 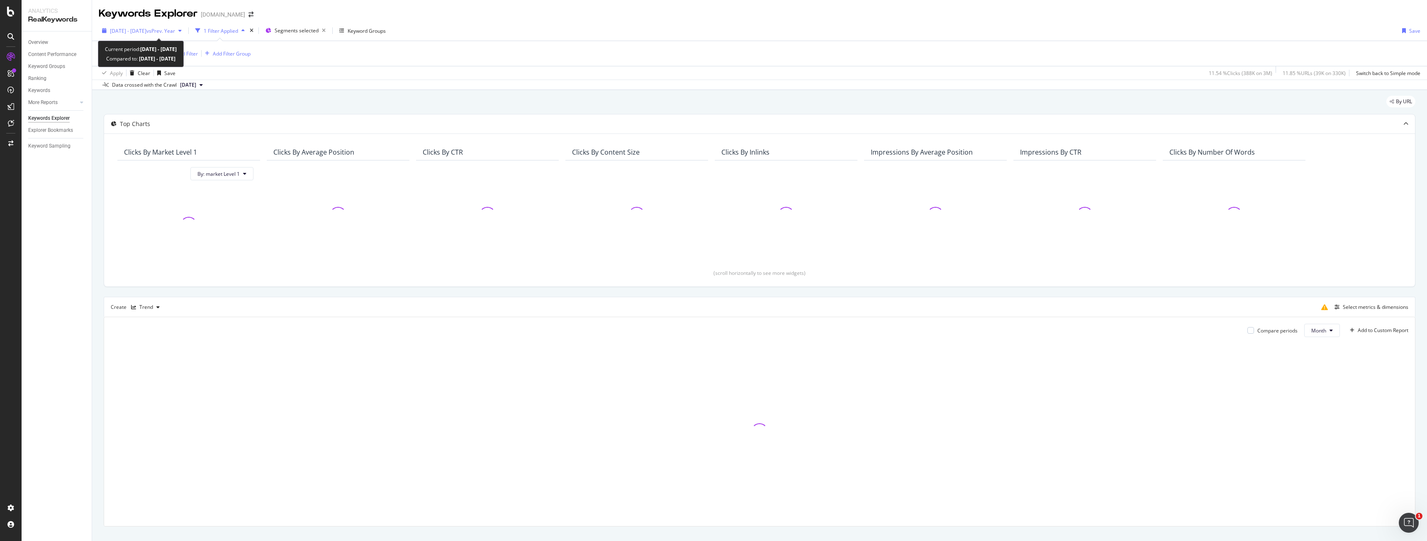 I want to click on div: legacy label, so click(x=1401, y=102).